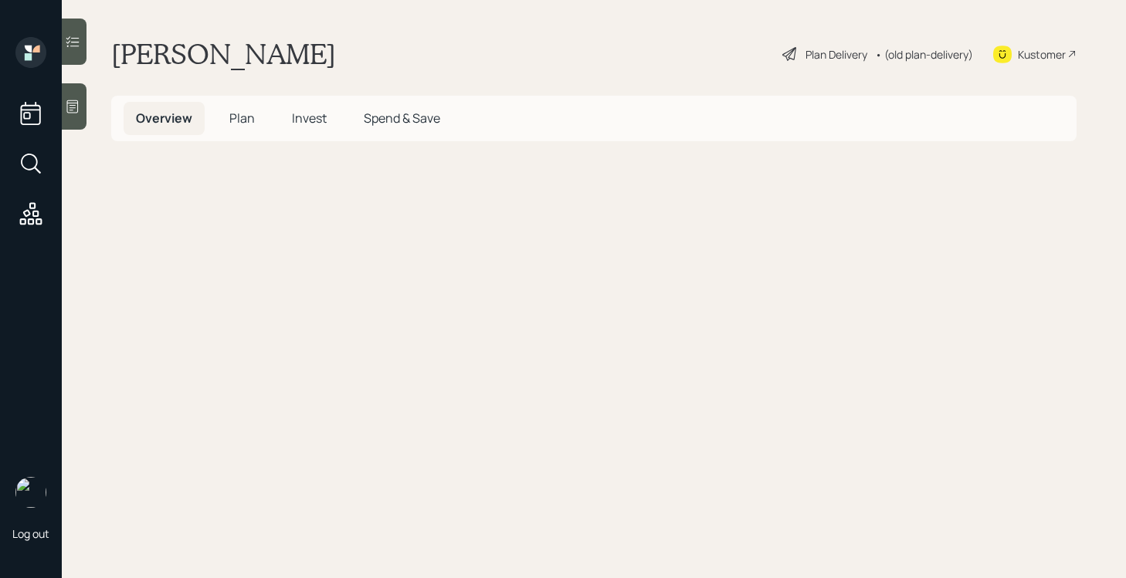  What do you see at coordinates (309, 118) in the screenshot?
I see `span: Invest` at bounding box center [309, 118].